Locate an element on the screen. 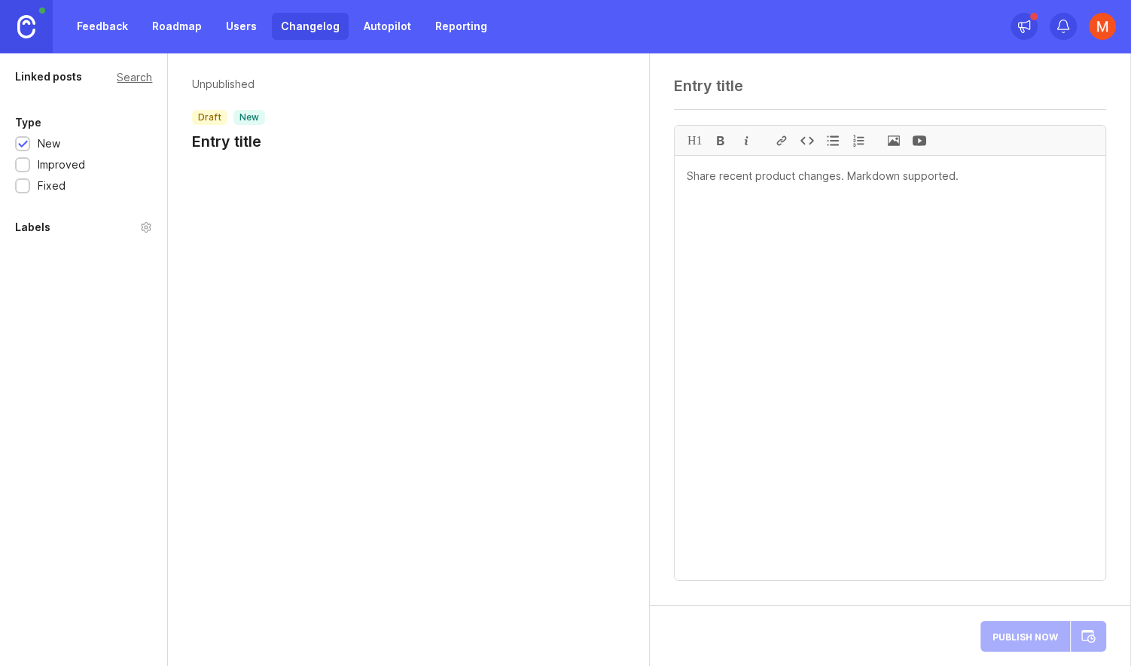  h1: Entry title is located at coordinates (228, 142).